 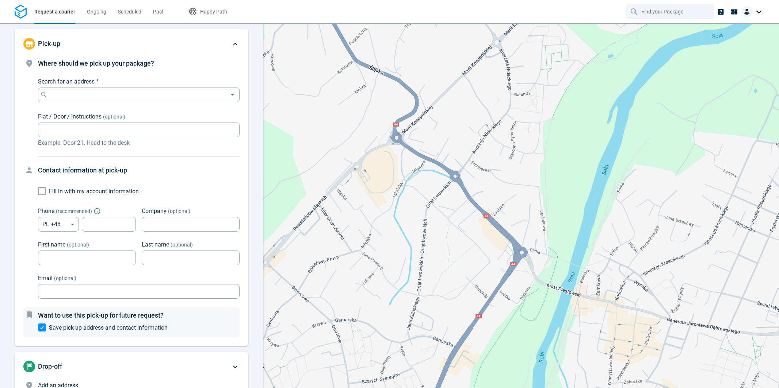 What do you see at coordinates (139, 143) in the screenshot?
I see `p: Example: Door 21. Head to the desk` at bounding box center [139, 143].